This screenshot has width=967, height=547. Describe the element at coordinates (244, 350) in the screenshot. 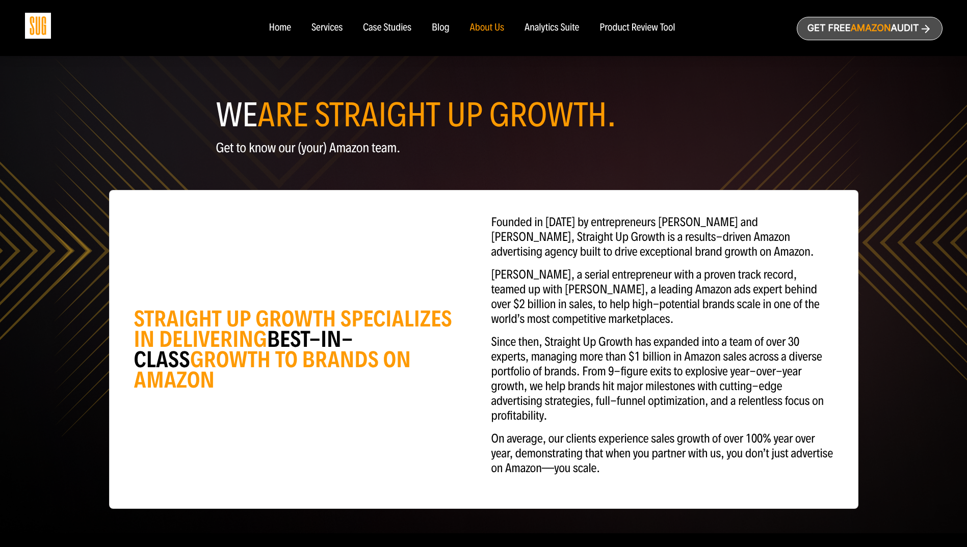

I see `span: BEST-IN-CLASS` at that location.